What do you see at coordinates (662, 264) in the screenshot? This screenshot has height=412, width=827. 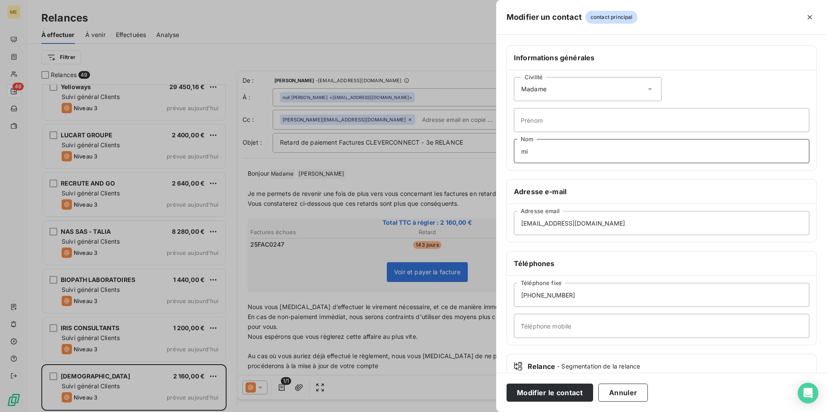 I see `h6: Téléphones` at bounding box center [662, 264].